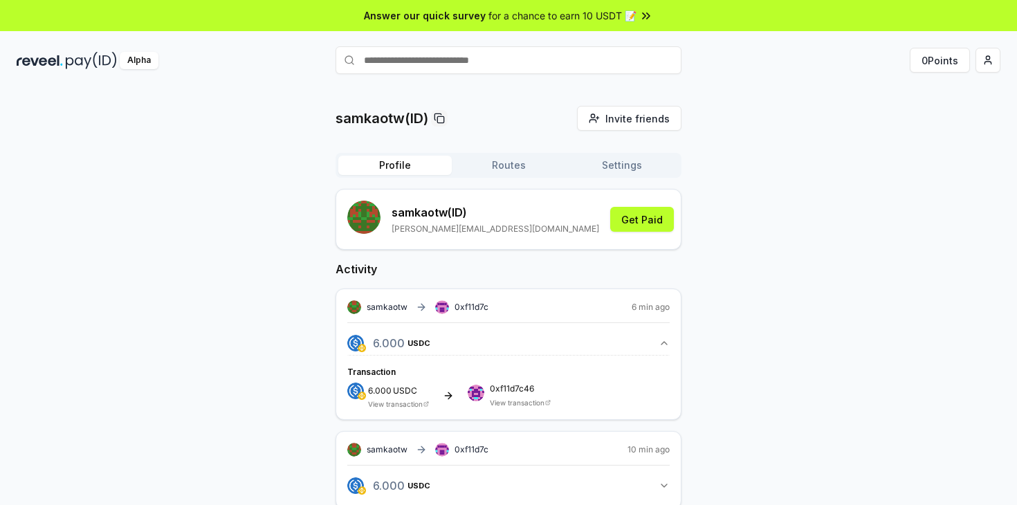  I want to click on span: USDC, so click(405, 391).